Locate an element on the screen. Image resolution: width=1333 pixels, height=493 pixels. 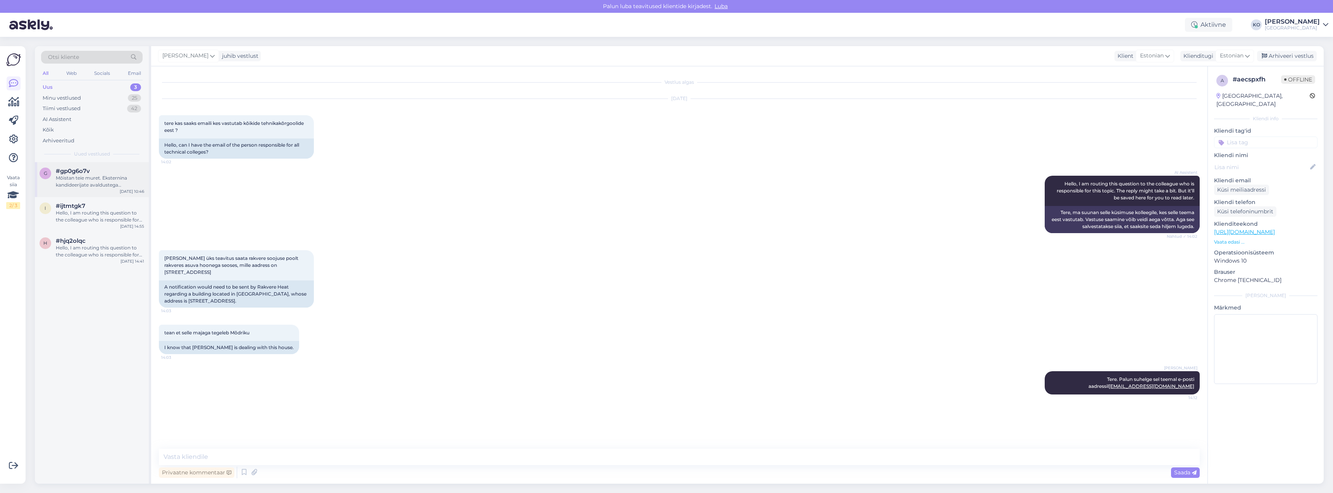
div: Kõik is located at coordinates (48, 130).